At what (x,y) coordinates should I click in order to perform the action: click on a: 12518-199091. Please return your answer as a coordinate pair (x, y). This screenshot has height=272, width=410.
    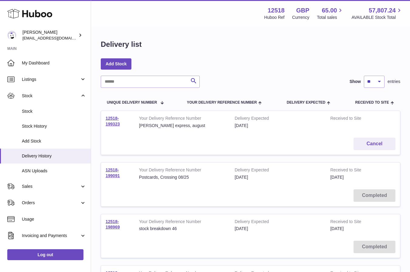
    Looking at the image, I should click on (113, 172).